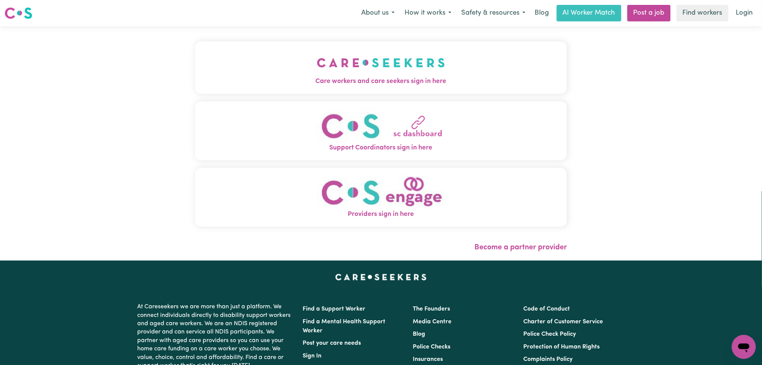 This screenshot has width=762, height=365. What do you see at coordinates (744, 13) in the screenshot?
I see `a: Login` at bounding box center [744, 13].